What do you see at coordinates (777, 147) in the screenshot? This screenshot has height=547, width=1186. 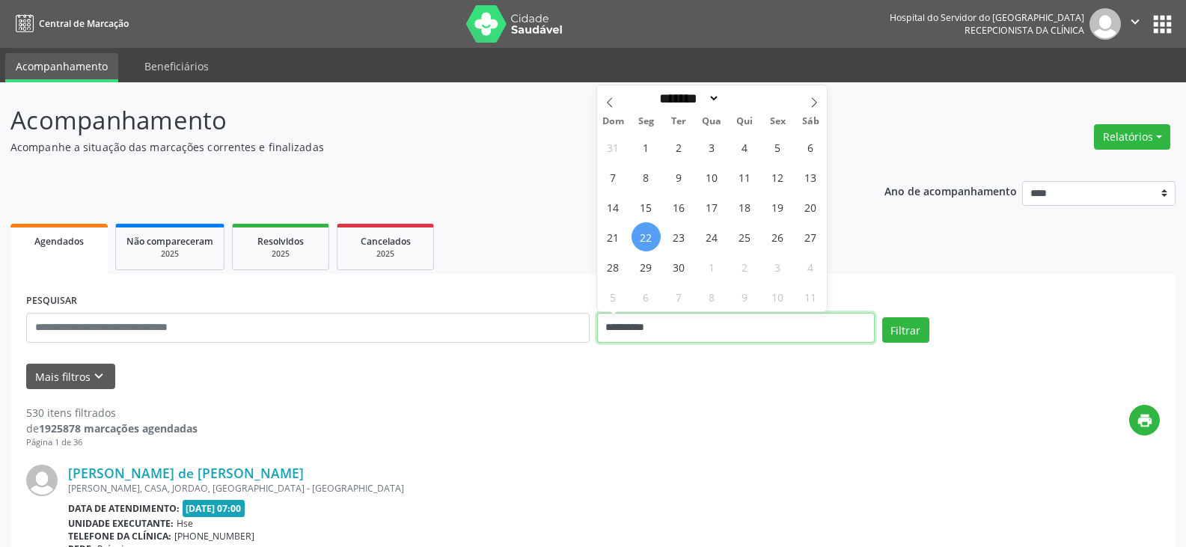 I see `span: Setembro 5, 2025` at bounding box center [777, 147].